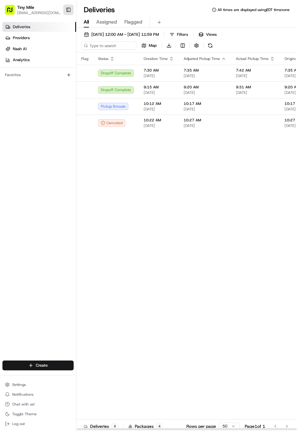 The image size is (297, 433). I want to click on span: 7:35 AM, so click(205, 70).